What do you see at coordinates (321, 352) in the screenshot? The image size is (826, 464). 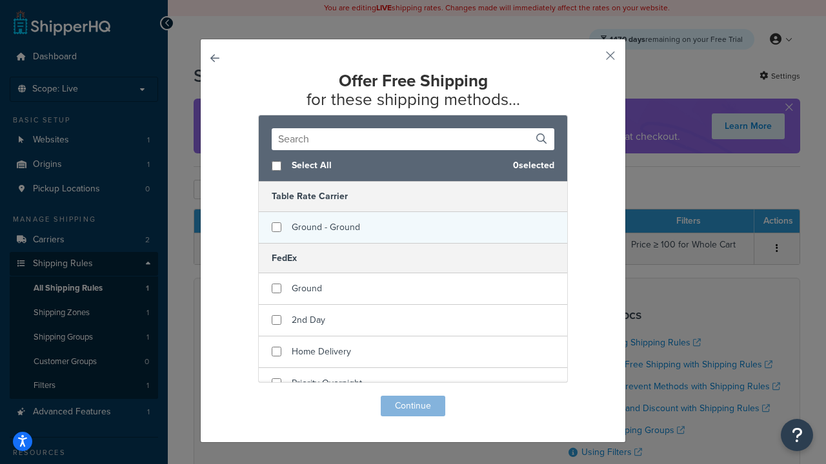 I see `span: Home Delivery` at bounding box center [321, 352].